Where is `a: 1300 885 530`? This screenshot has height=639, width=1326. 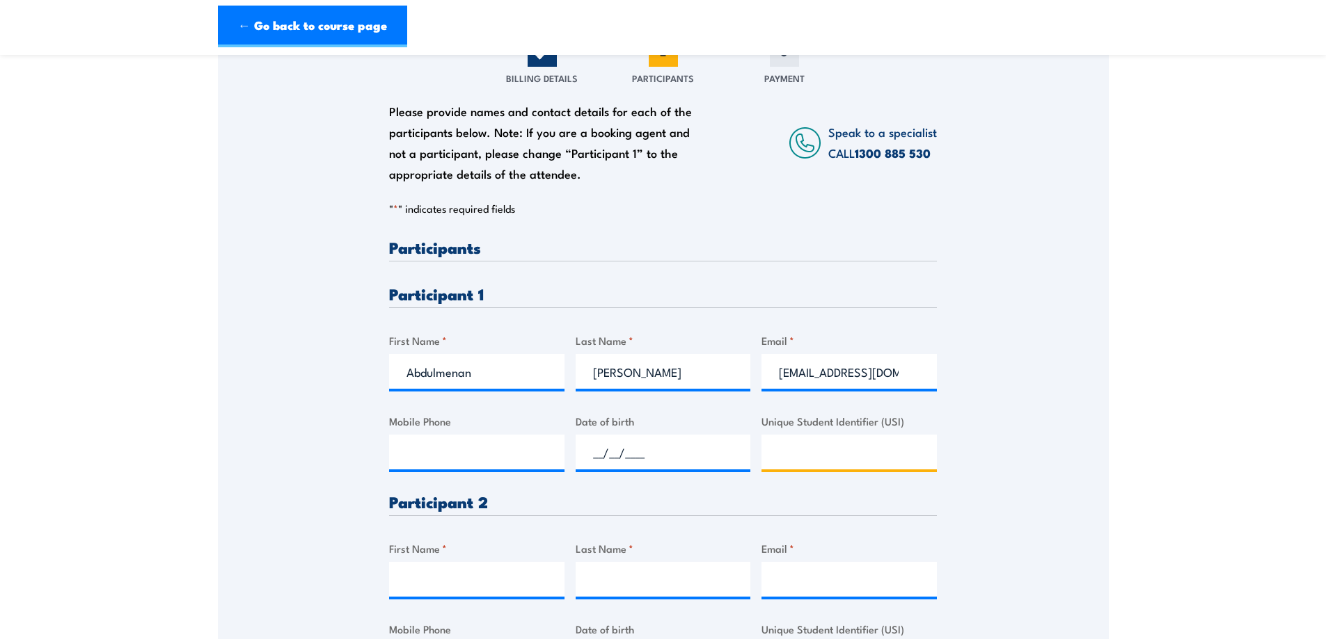 a: 1300 885 530 is located at coordinates (892, 153).